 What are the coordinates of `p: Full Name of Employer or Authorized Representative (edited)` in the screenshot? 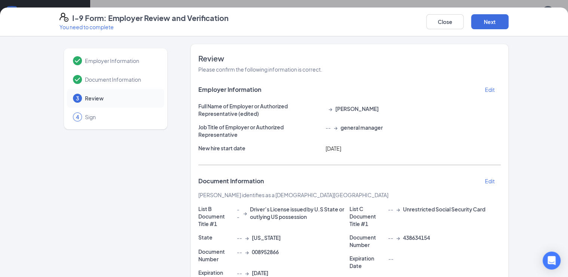 It's located at (261, 110).